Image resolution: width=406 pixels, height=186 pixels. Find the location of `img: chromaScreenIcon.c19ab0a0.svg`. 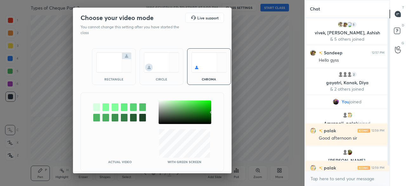

img: chromaScreenIcon.c19ab0a0.svg is located at coordinates (209, 62).